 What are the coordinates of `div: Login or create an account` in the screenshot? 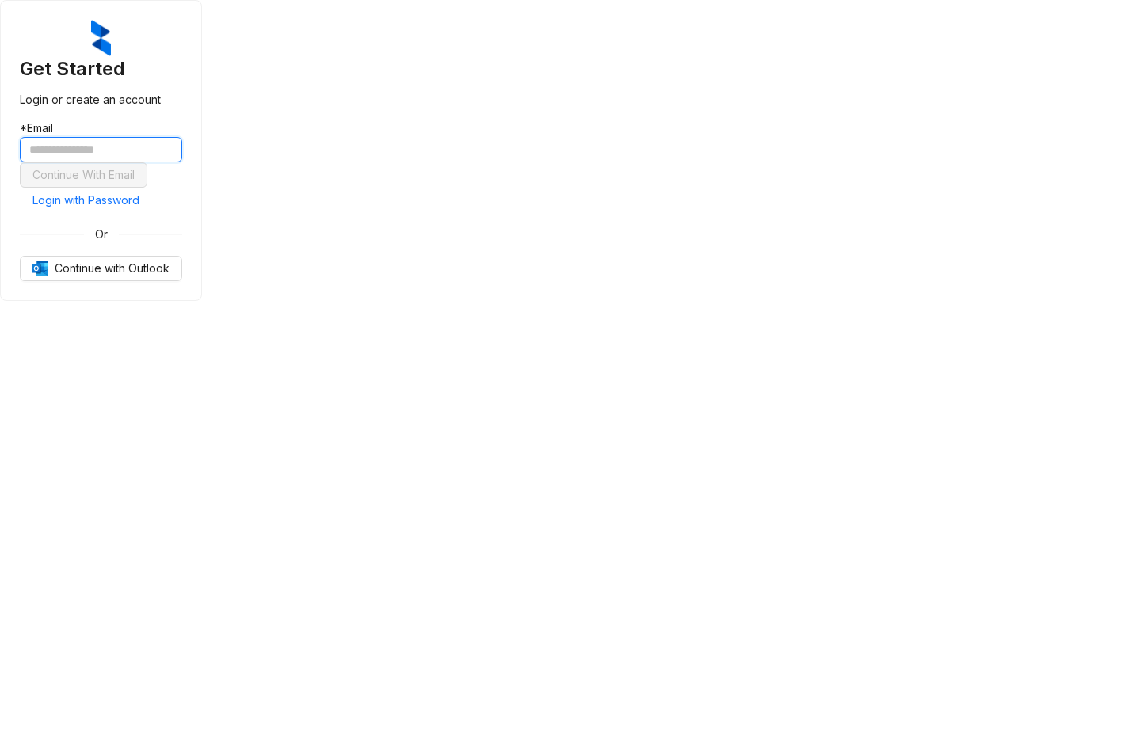 It's located at (101, 100).